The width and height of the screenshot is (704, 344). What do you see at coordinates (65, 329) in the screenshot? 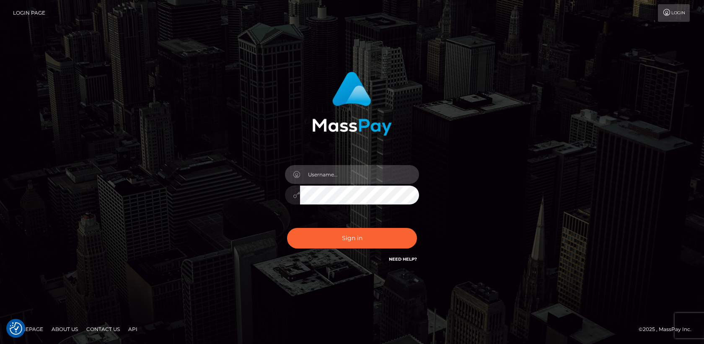
I see `a: About Us` at bounding box center [65, 329].